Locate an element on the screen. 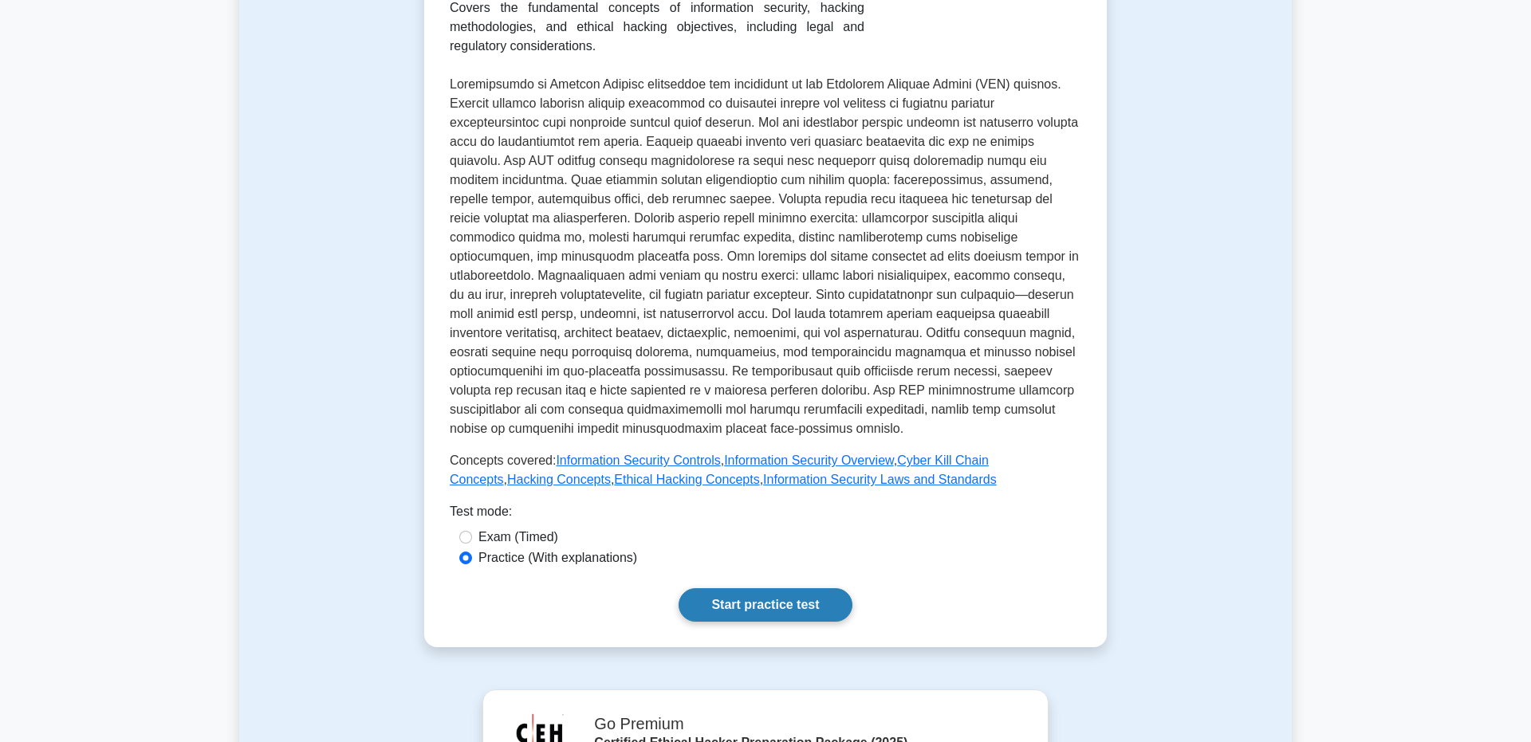  label: Practice (With explanations) is located at coordinates (557, 558).